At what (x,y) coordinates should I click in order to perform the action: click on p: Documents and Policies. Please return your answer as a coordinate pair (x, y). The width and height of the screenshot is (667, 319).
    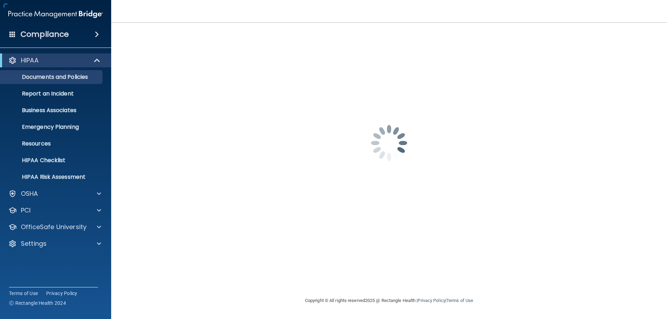
    Looking at the image, I should click on (52, 77).